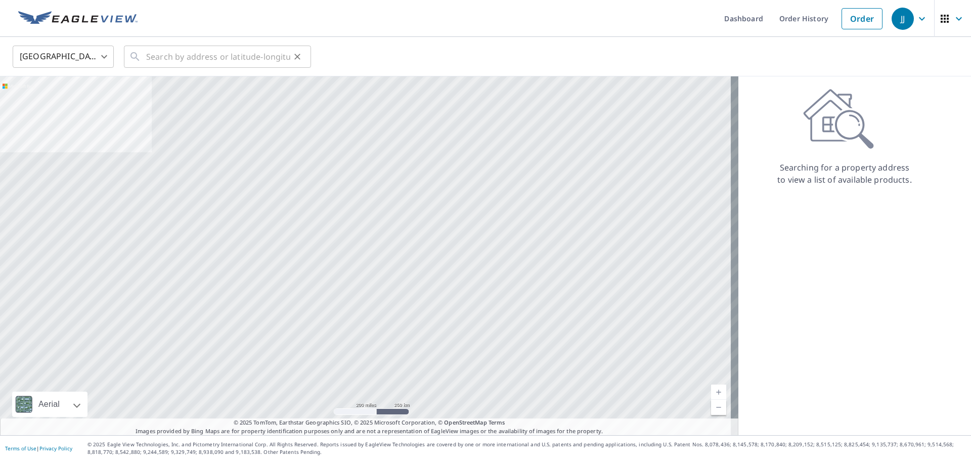  Describe the element at coordinates (297, 57) in the screenshot. I see `button: Clear` at that location.